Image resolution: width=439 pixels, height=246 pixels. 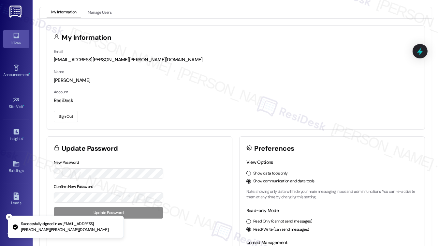 What do you see at coordinates (16, 167) in the screenshot?
I see `a: Buildings` at bounding box center [16, 167].